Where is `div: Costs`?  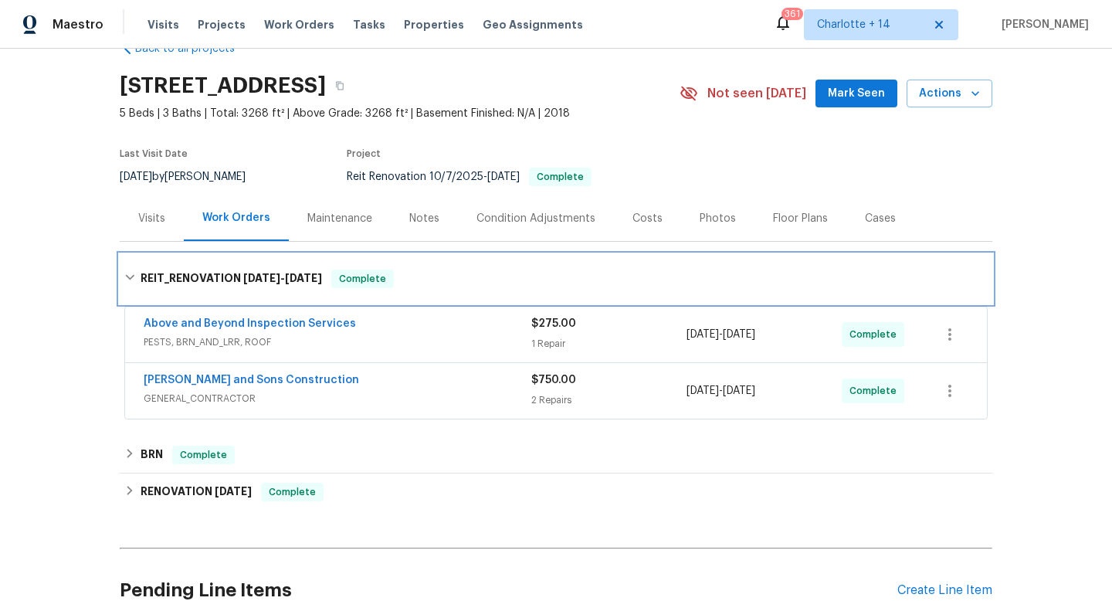 div: Costs is located at coordinates (647, 219).